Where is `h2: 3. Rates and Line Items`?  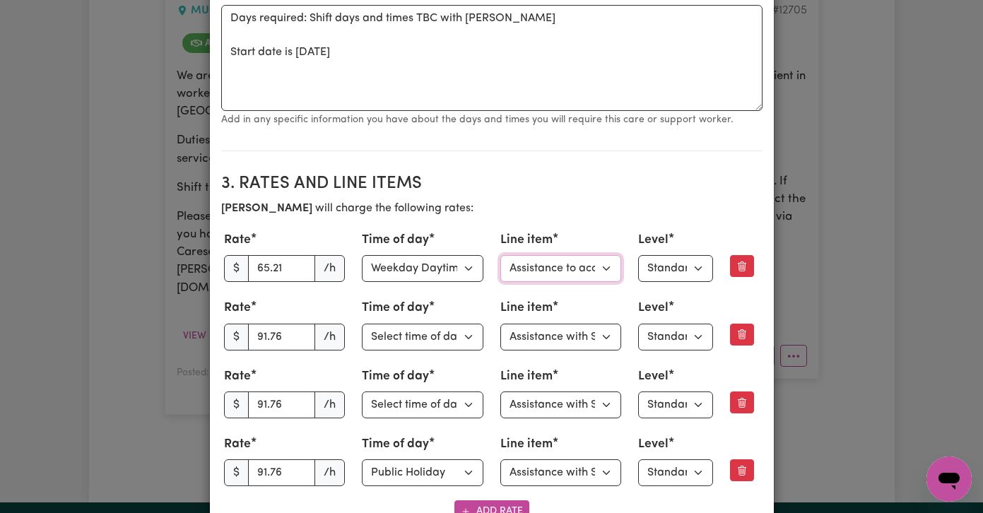
h2: 3. Rates and Line Items is located at coordinates (492, 184).